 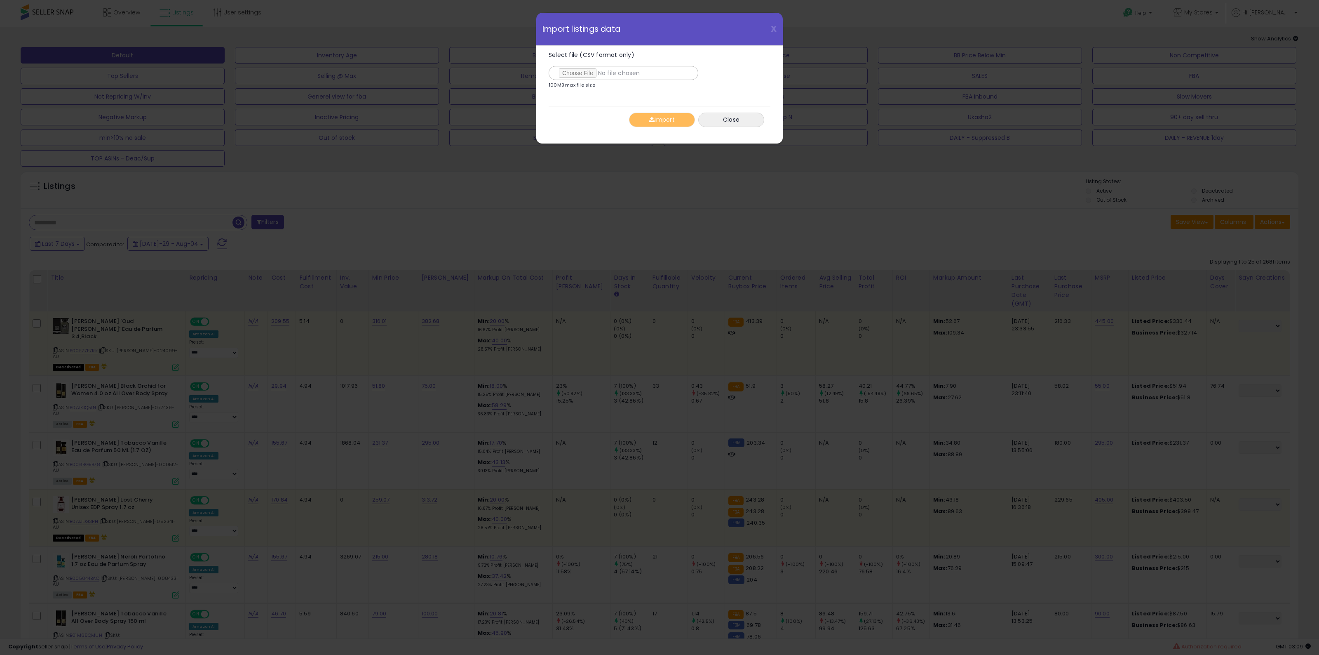 I want to click on button: Close, so click(x=731, y=120).